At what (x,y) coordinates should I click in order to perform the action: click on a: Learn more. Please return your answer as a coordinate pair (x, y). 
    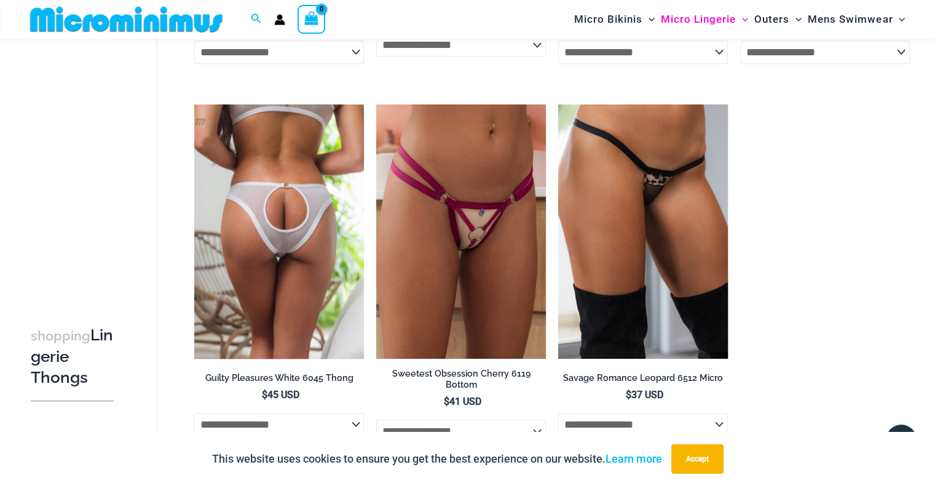
    Looking at the image, I should click on (634, 459).